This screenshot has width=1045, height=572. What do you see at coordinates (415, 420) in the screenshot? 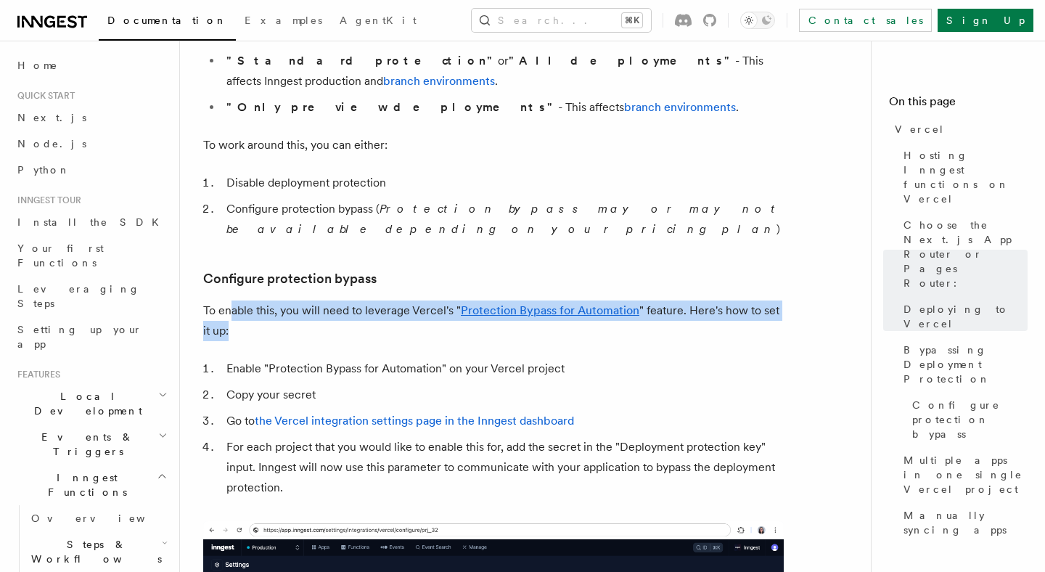
I see `a: the Vercel integration settings page in the Inngest dashboard` at bounding box center [415, 420].